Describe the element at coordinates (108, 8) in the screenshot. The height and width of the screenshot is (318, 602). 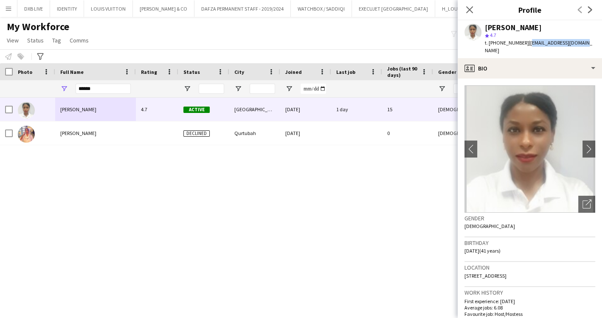
I see `button: LOUIS VUITTON` at that location.